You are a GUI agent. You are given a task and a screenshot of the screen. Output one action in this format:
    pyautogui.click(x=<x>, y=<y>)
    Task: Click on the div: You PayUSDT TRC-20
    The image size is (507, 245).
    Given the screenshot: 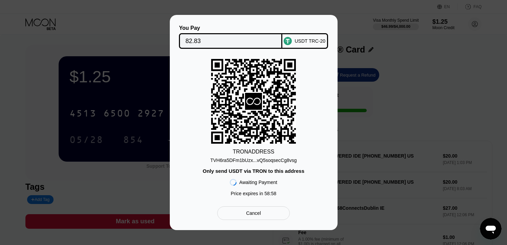 What is the action you would take?
    pyautogui.click(x=253, y=37)
    